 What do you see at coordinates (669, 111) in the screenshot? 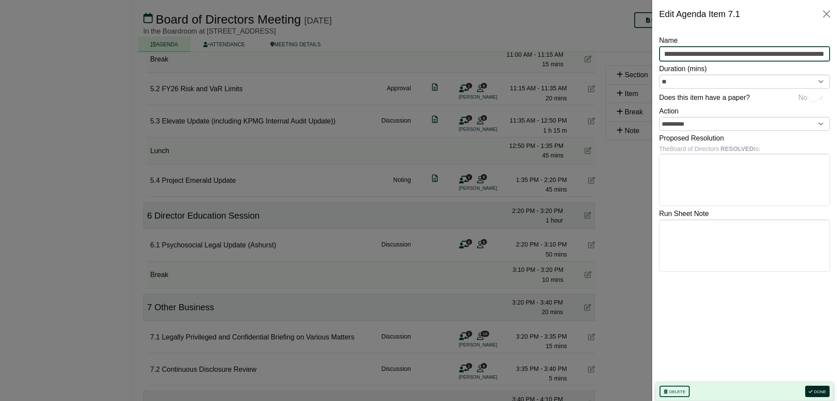
I see `label: Action` at bounding box center [669, 111].